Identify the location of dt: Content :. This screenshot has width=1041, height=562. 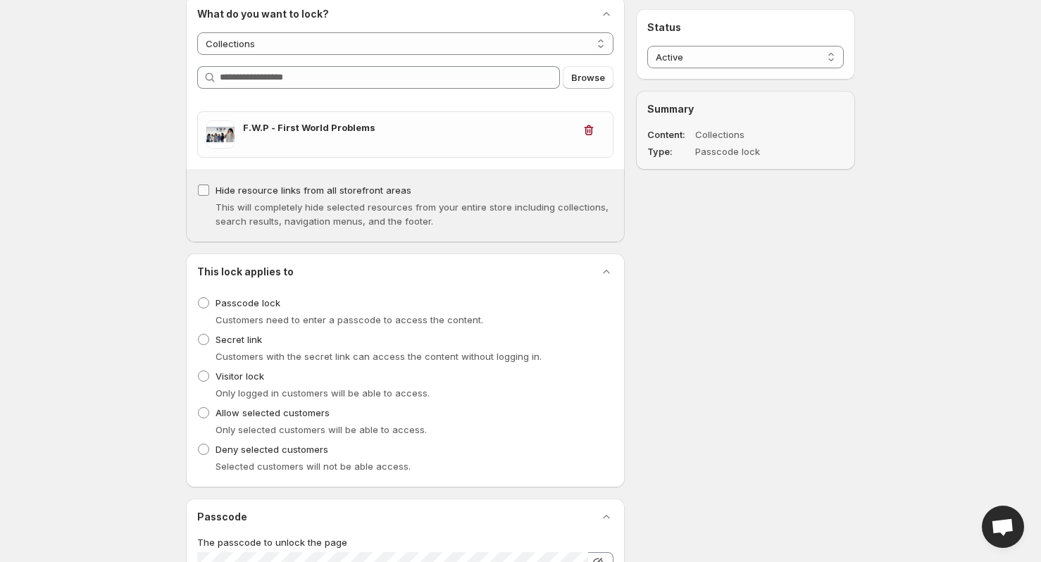
(670, 135).